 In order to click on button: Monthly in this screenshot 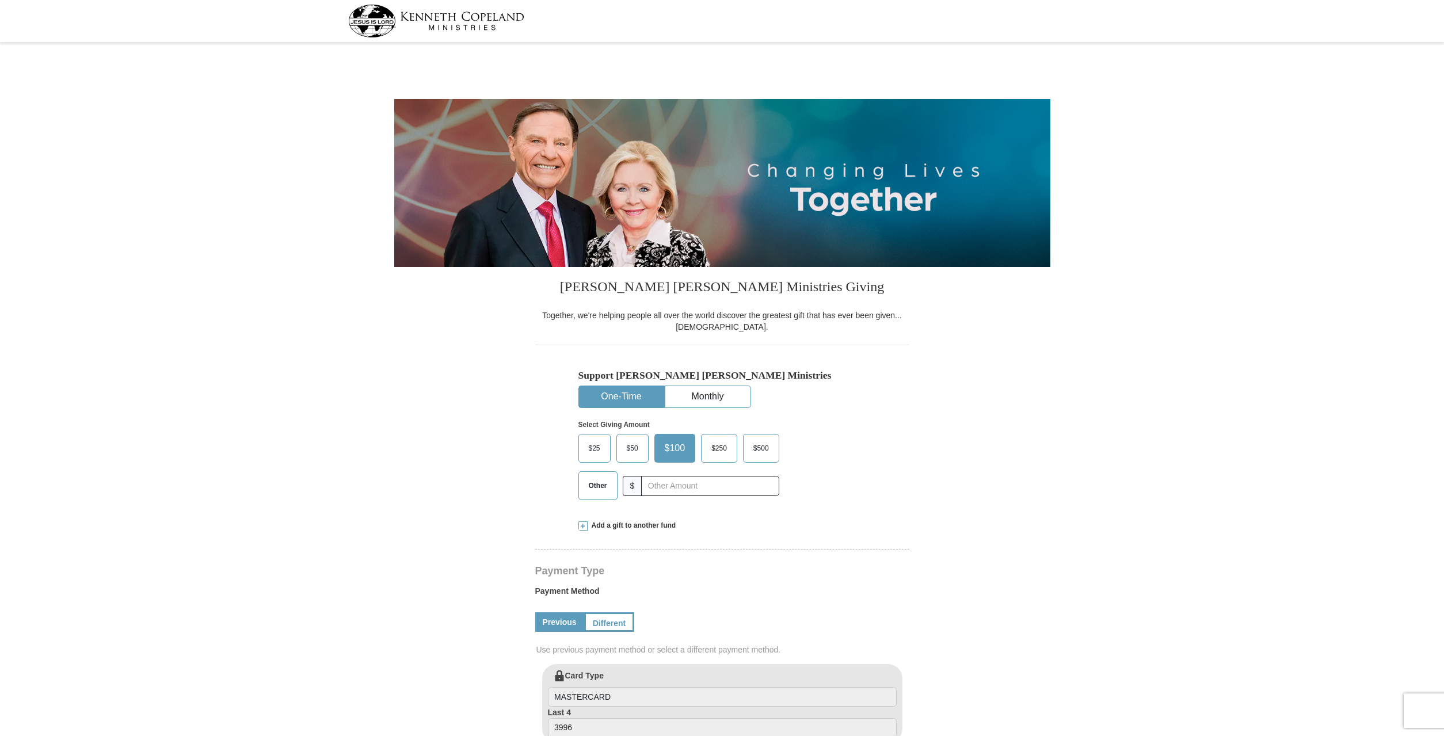, I will do `click(708, 396)`.